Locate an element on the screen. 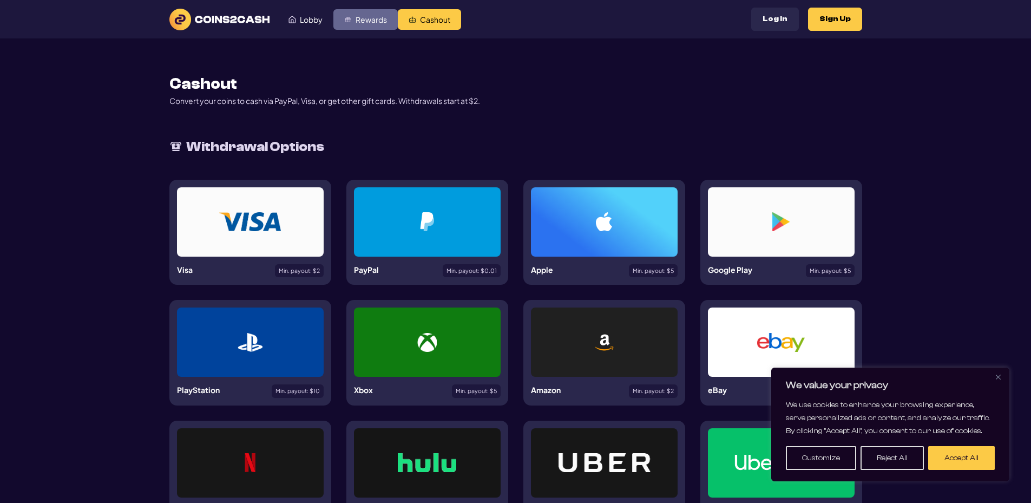 Image resolution: width=1031 pixels, height=503 pixels. button: Log In is located at coordinates (775, 19).